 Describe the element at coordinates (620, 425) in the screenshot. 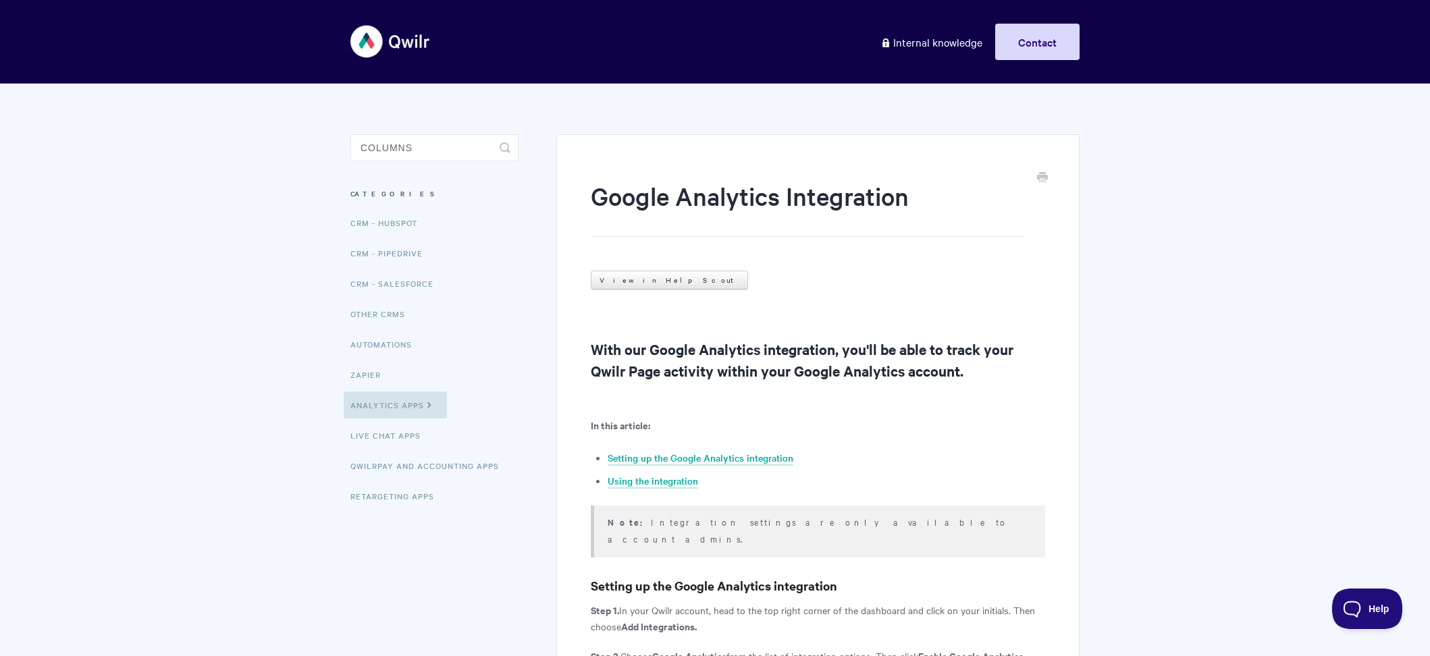

I see `b: In this article:` at that location.